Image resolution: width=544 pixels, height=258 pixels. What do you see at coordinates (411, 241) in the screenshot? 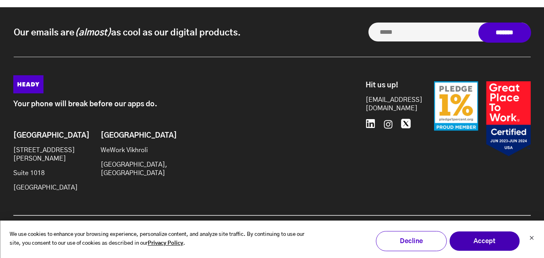
I see `button: Decline` at bounding box center [411, 241].